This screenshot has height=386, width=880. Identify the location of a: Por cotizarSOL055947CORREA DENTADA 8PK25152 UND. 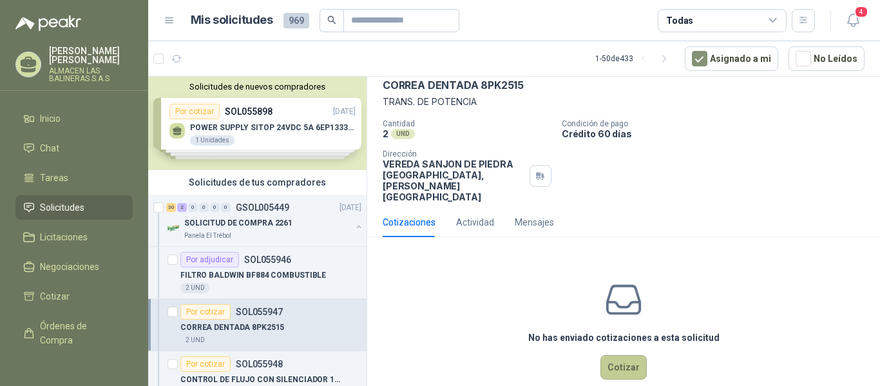
(257, 325).